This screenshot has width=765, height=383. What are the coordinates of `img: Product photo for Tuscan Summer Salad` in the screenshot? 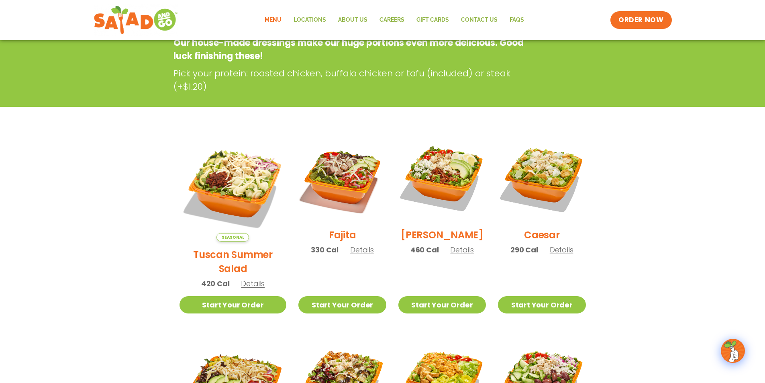 It's located at (233, 188).